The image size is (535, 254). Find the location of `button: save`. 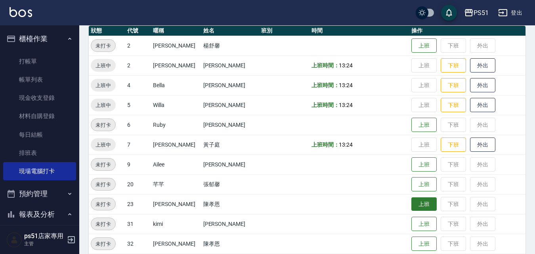

button: save is located at coordinates (449, 13).